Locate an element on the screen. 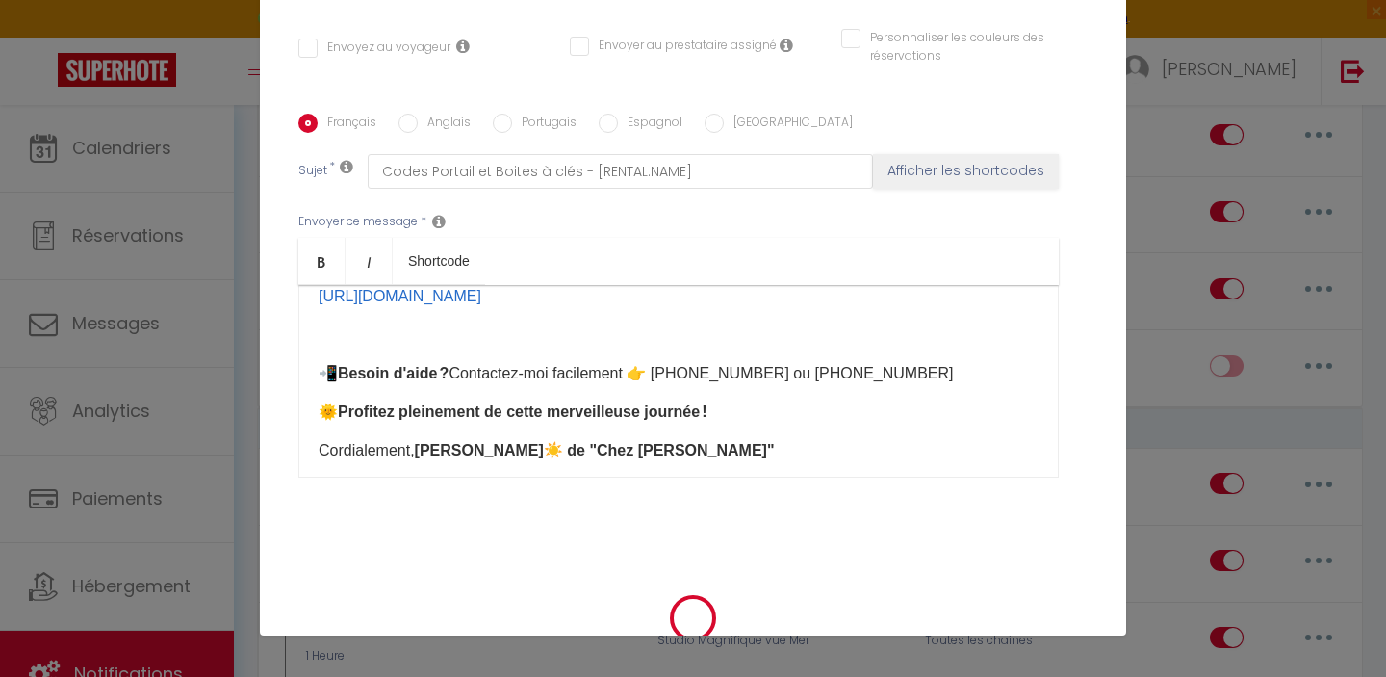 The width and height of the screenshot is (1386, 677). label: Anglais is located at coordinates (444, 124).